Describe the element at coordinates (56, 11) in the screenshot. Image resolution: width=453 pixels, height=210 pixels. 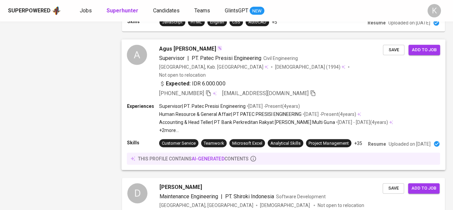
I see `img: app logo` at that location.